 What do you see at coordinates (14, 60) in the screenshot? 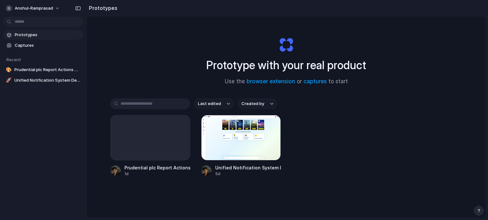
I see `span: Recent` at bounding box center [14, 60].